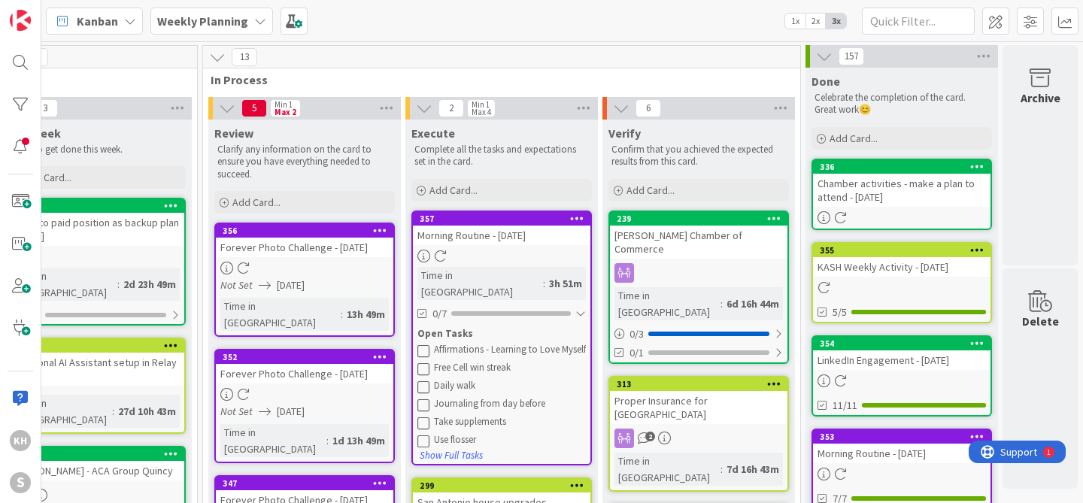 The height and width of the screenshot is (503, 1083). I want to click on div: 239, so click(698, 219).